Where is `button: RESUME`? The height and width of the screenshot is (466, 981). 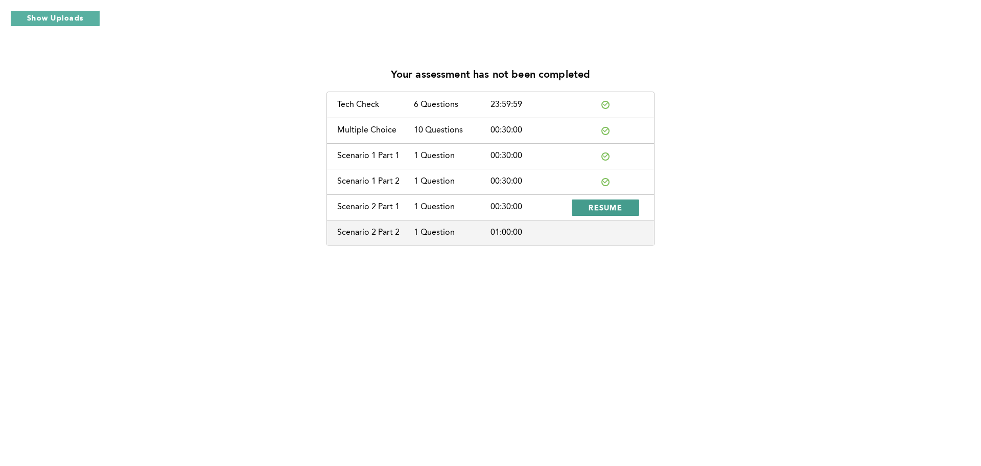
button: RESUME is located at coordinates (606, 207).